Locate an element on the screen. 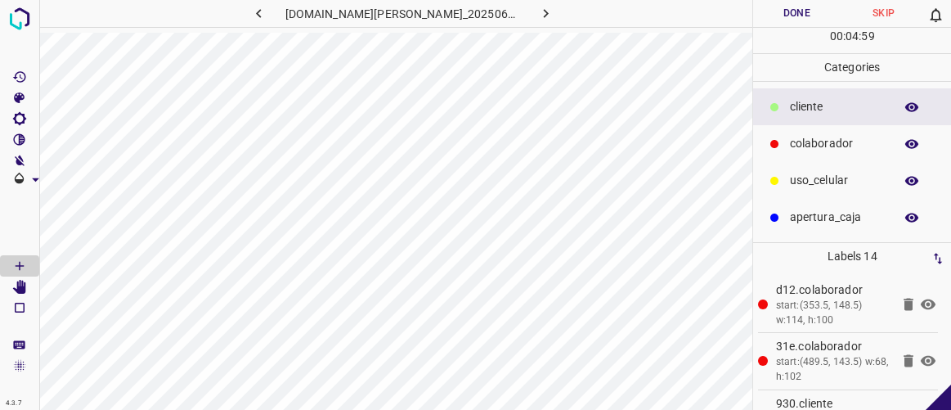 This screenshot has width=951, height=410. div: ​​cliente is located at coordinates (852, 106).